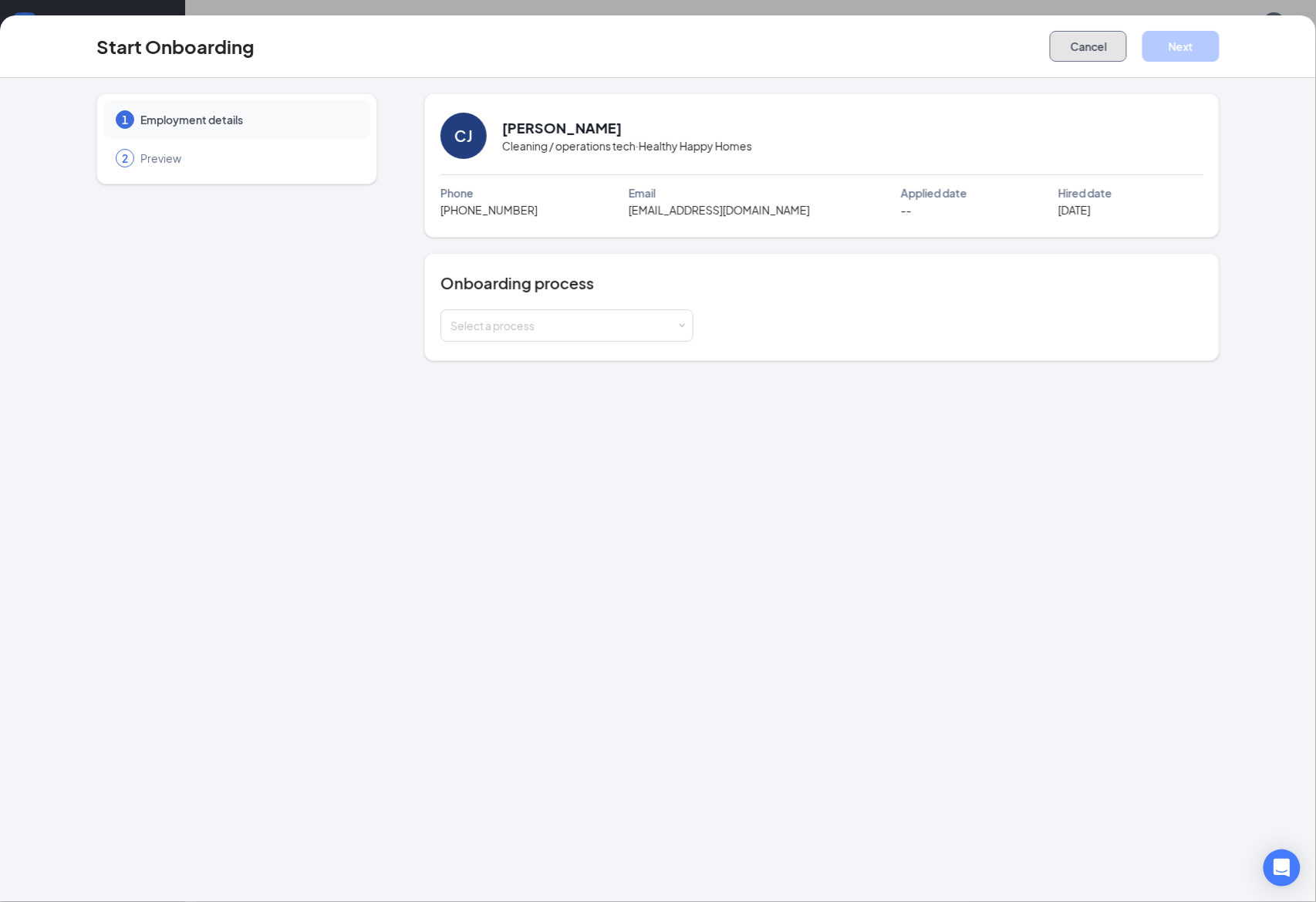 This screenshot has height=902, width=1316. I want to click on h4: Onboarding process, so click(821, 283).